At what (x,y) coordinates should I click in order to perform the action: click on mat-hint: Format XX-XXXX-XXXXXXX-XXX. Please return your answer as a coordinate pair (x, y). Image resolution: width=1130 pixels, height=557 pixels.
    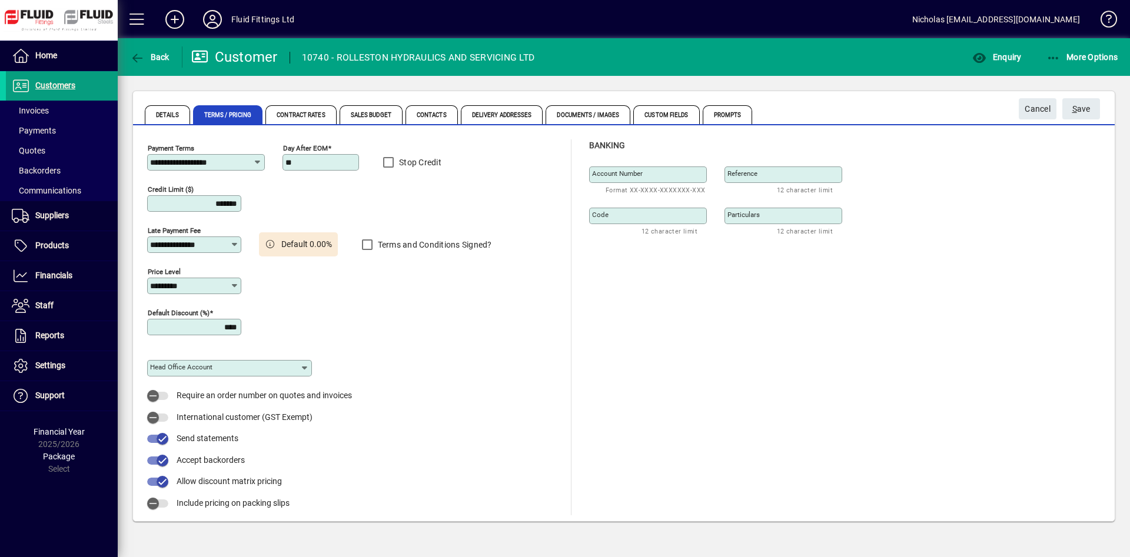
    Looking at the image, I should click on (655, 189).